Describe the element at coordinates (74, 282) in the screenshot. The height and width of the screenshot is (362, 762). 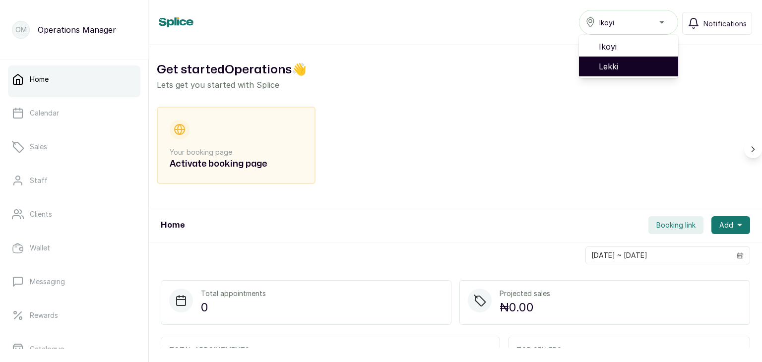
I see `a: Messaging` at that location.